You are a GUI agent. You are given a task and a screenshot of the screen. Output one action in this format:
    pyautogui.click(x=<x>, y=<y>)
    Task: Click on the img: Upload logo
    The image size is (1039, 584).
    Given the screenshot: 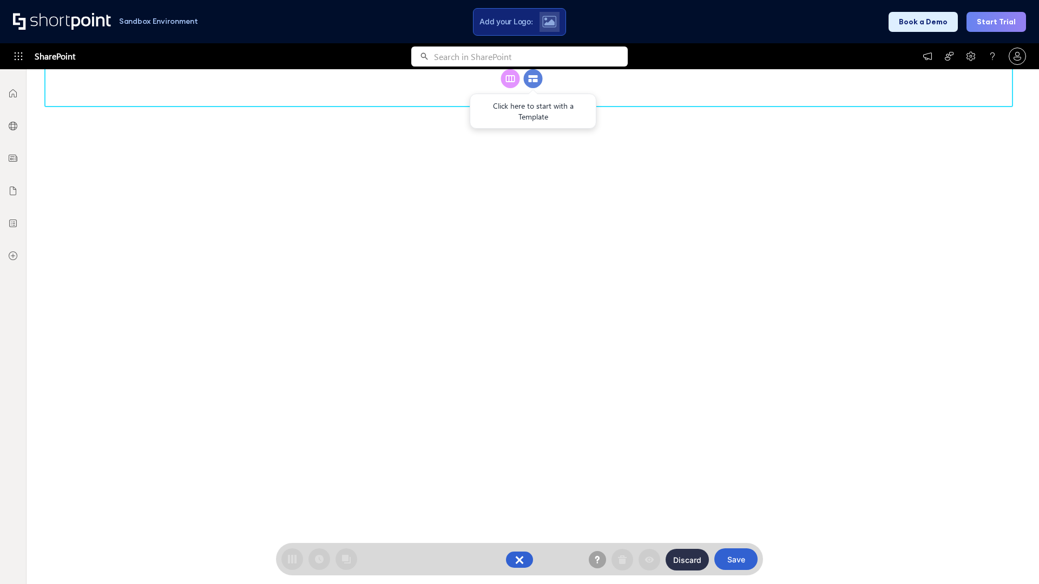 What is the action you would take?
    pyautogui.click(x=549, y=22)
    